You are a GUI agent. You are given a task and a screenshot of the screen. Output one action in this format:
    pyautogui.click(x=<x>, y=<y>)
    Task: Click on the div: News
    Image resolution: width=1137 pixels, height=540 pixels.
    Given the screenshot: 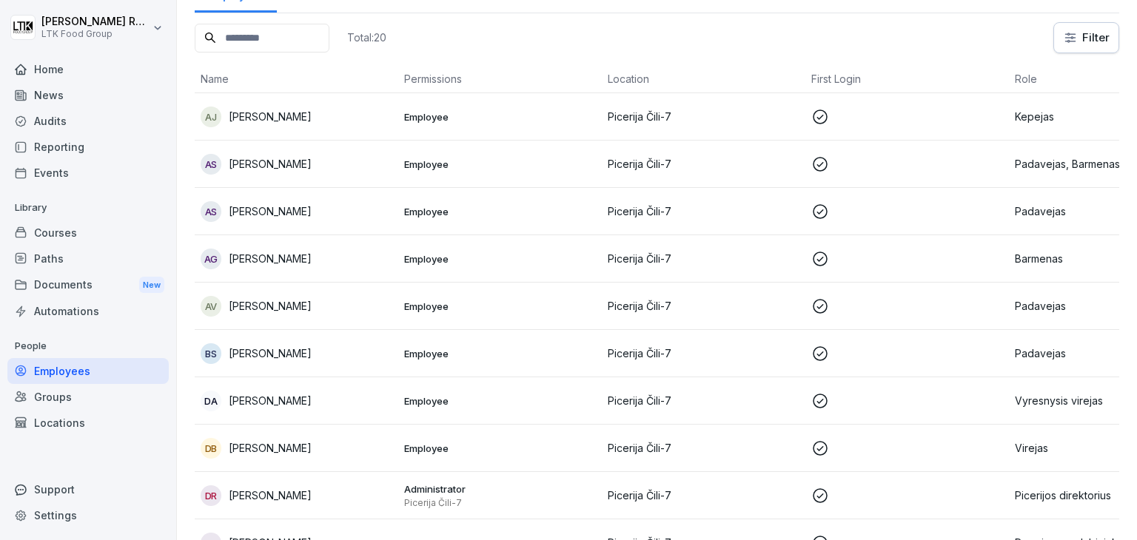 What is the action you would take?
    pyautogui.click(x=88, y=95)
    